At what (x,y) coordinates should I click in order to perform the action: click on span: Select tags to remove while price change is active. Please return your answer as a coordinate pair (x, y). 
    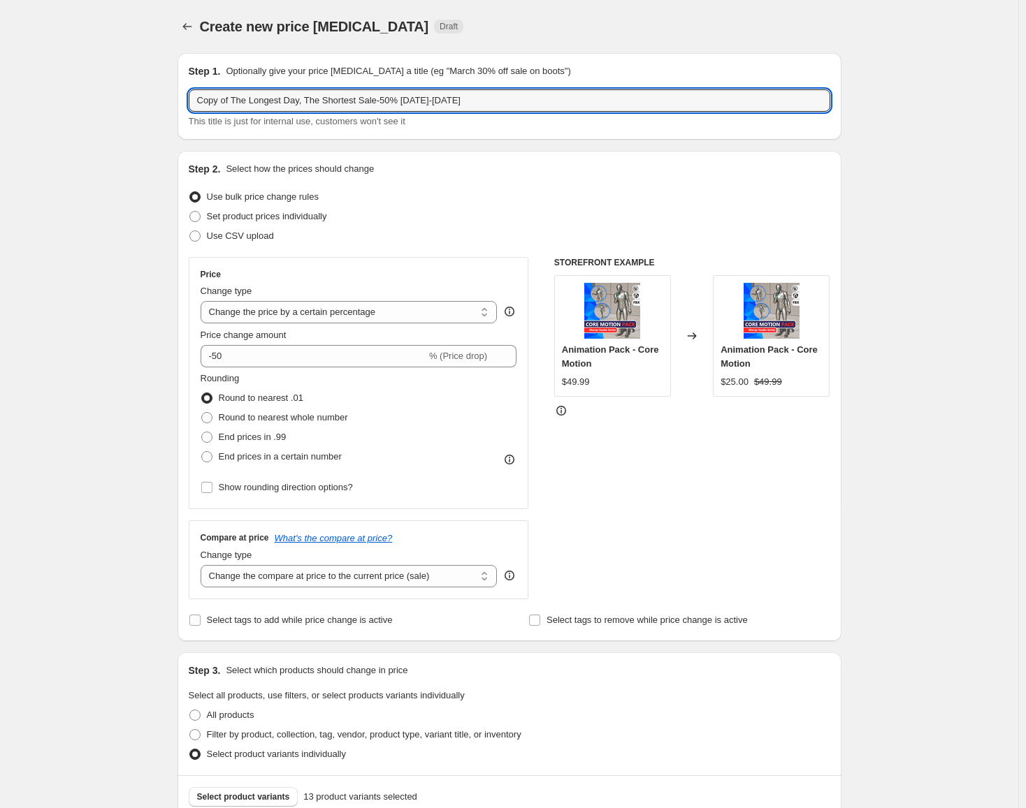
    Looking at the image, I should click on (647, 620).